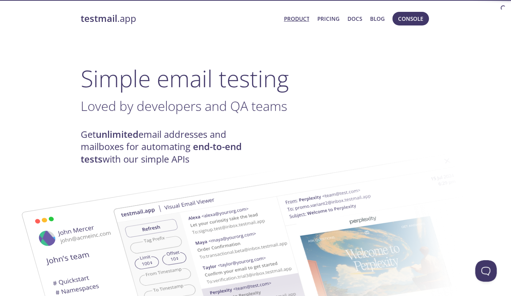 This screenshot has height=296, width=511. What do you see at coordinates (411, 19) in the screenshot?
I see `button: Console` at bounding box center [411, 19].